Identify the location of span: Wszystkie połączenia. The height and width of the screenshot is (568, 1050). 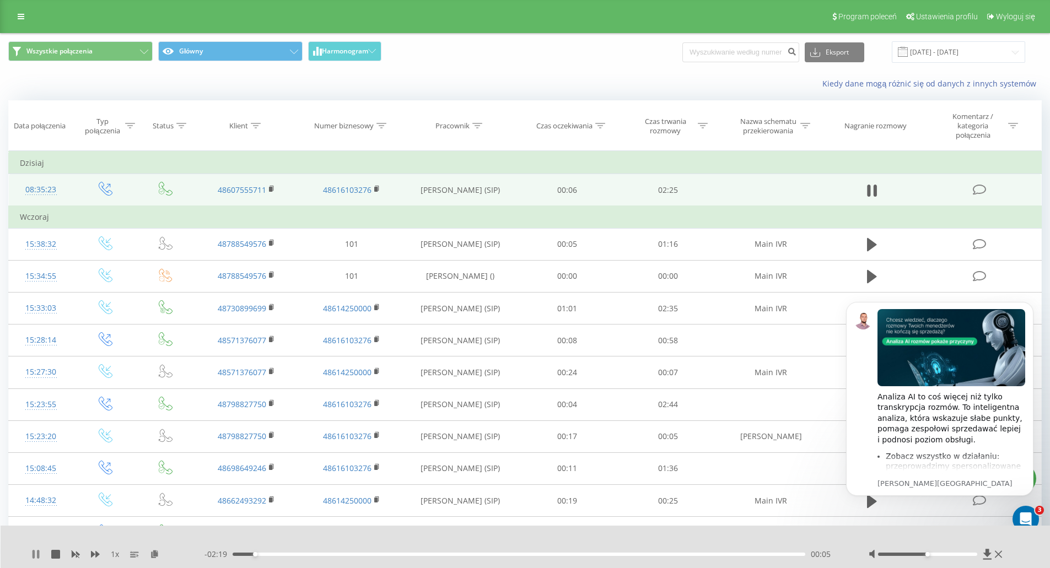
(60, 51).